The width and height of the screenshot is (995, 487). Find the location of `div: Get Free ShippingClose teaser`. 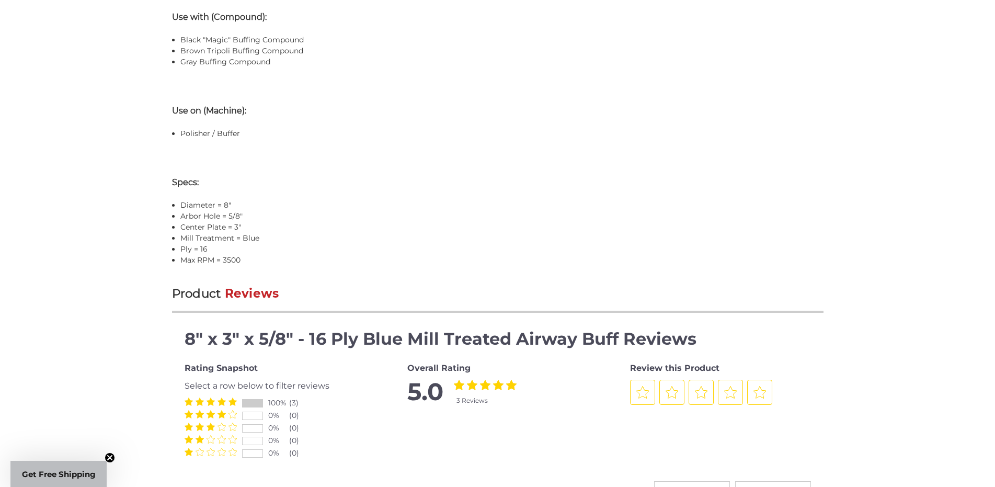

div: Get Free ShippingClose teaser is located at coordinates (59, 474).